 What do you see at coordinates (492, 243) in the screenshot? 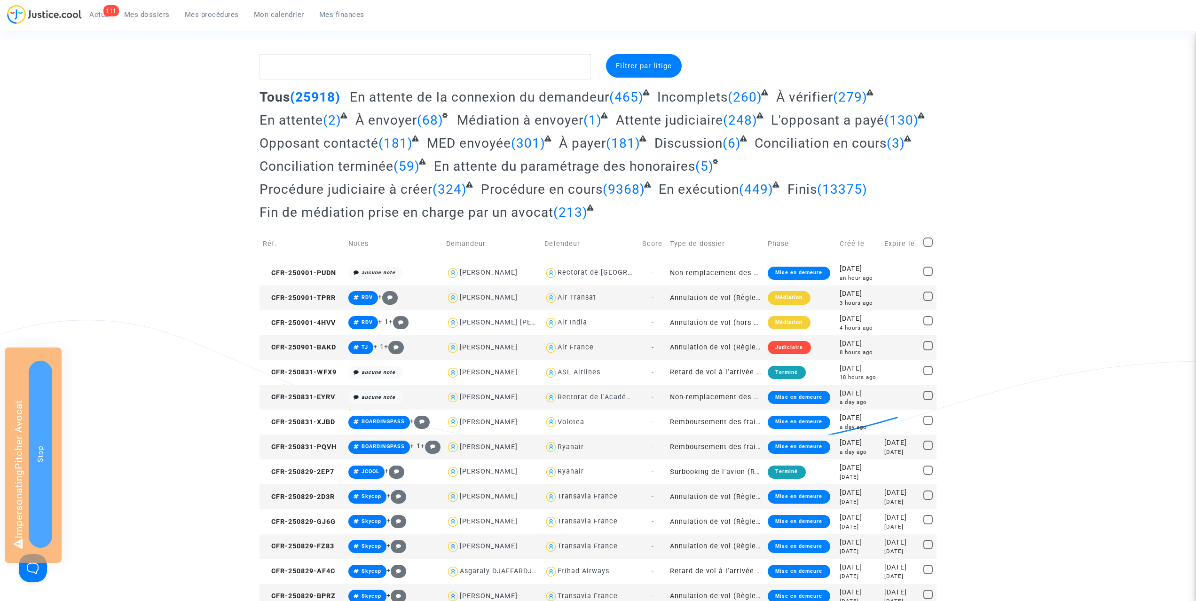
I see `td: Demandeur` at bounding box center [492, 243].